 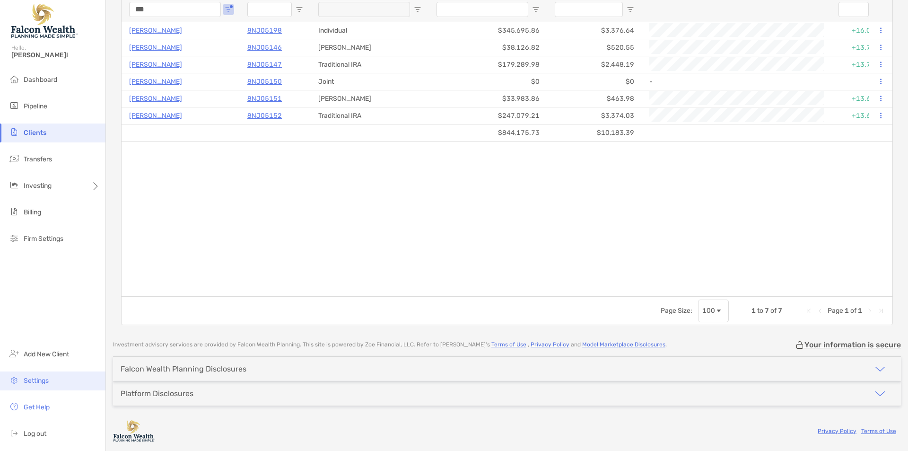 I want to click on span: Clients, so click(x=35, y=132).